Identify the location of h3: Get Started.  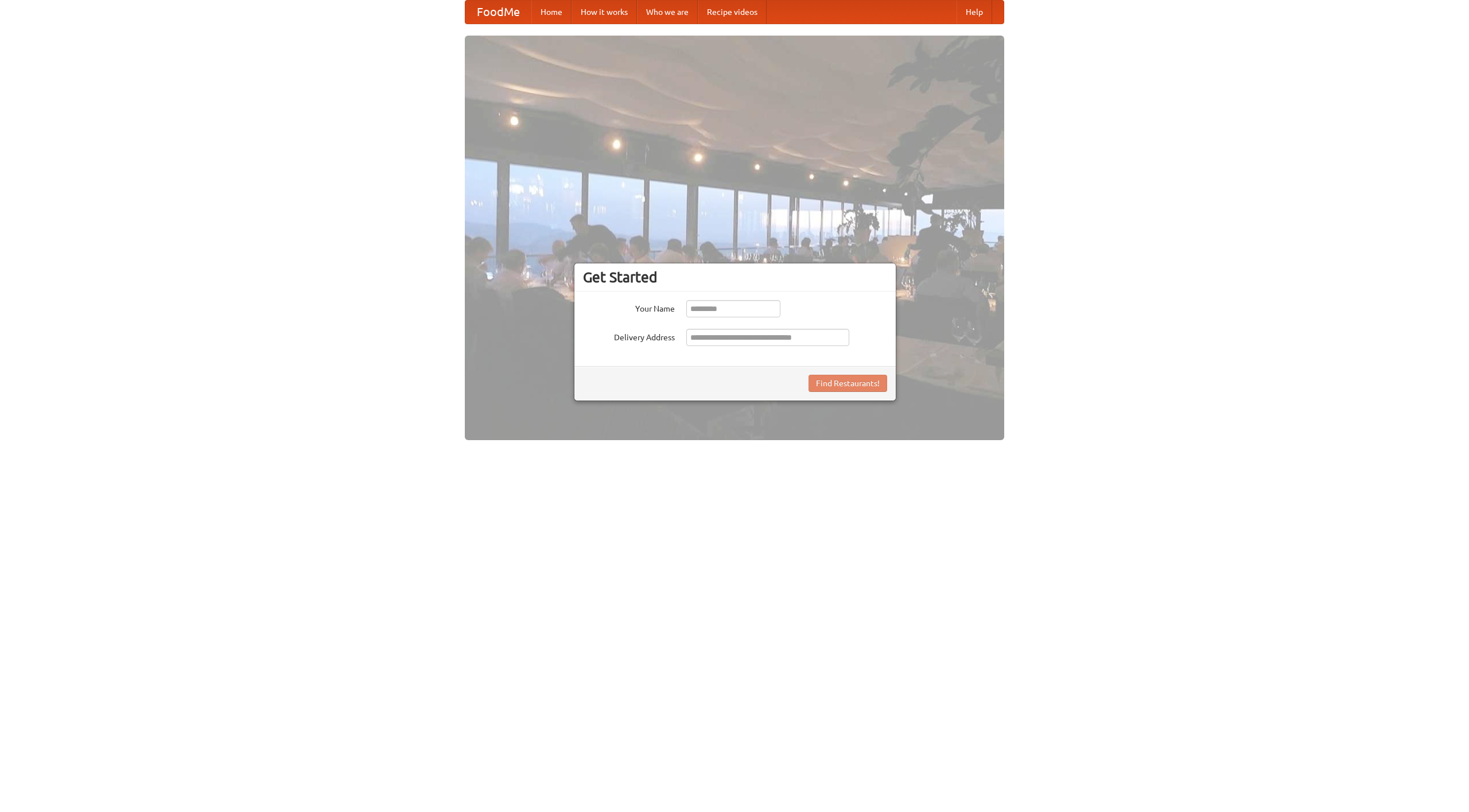
(735, 277).